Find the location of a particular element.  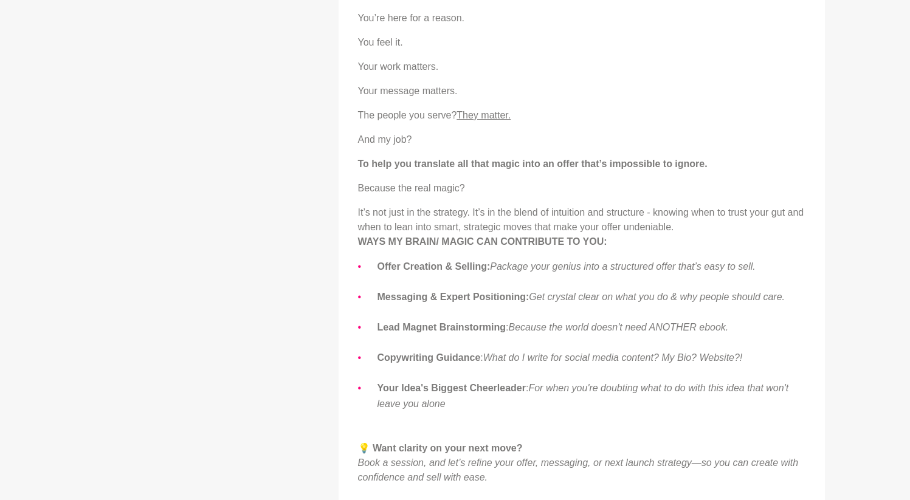

p: And my job? is located at coordinates (582, 140).